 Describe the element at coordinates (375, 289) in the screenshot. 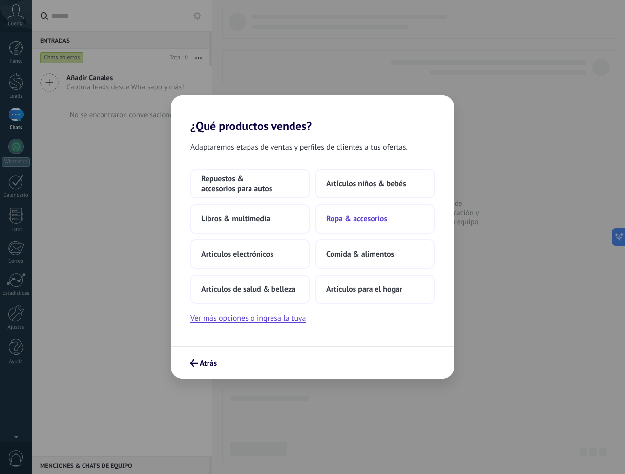

I see `button: Artículos para el hogar` at that location.